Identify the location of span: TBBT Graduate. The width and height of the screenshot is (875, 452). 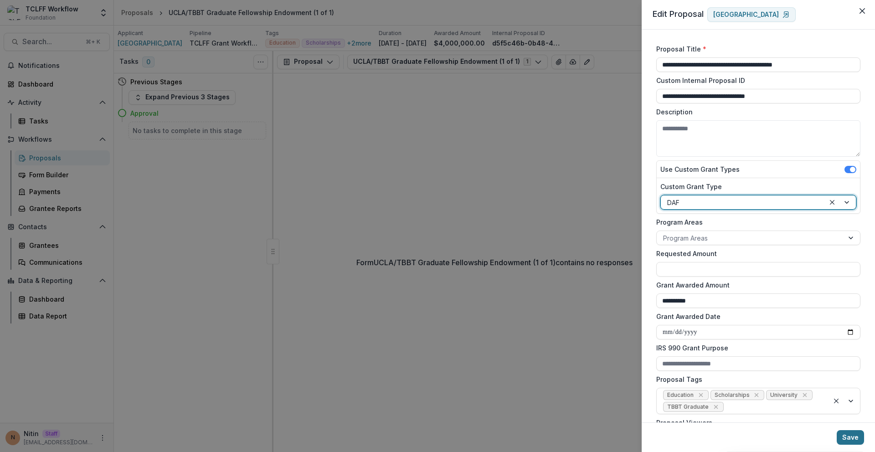
(688, 407).